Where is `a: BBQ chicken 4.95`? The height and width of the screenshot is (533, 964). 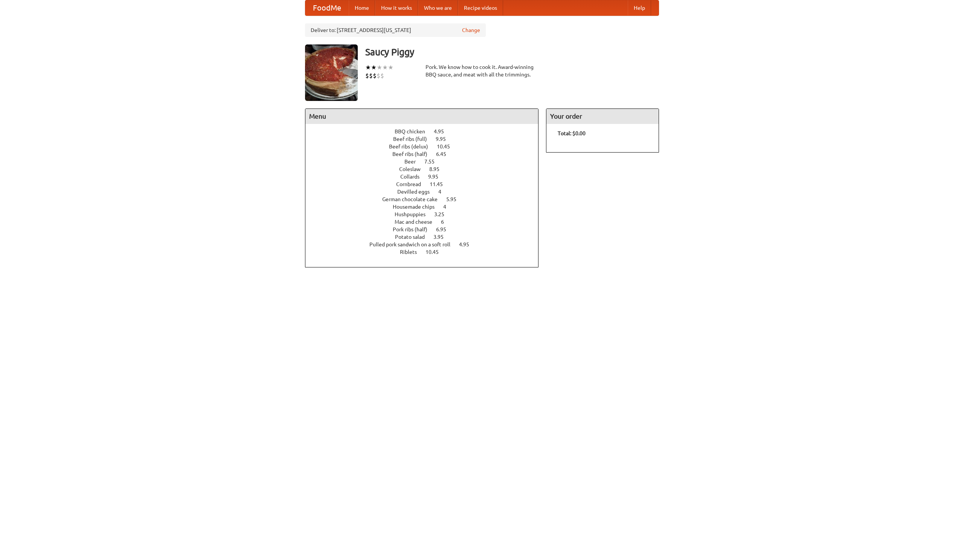 a: BBQ chicken 4.95 is located at coordinates (426, 131).